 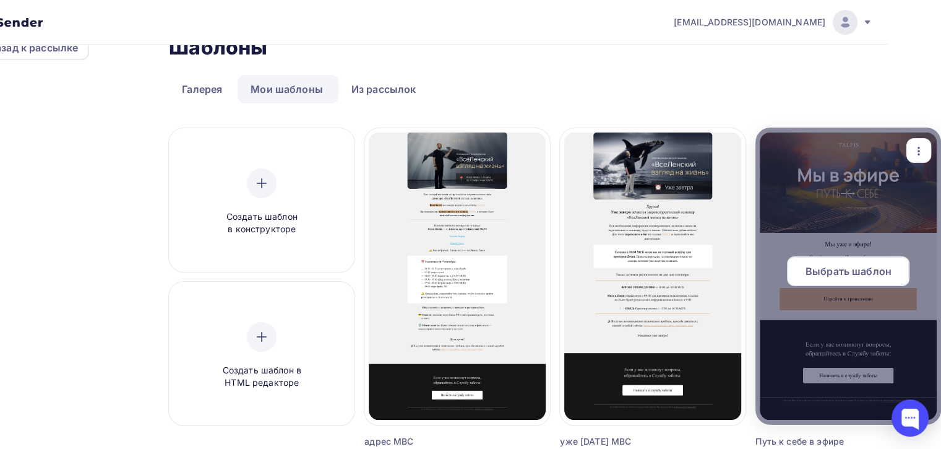 What do you see at coordinates (202, 89) in the screenshot?
I see `a: Галерея` at bounding box center [202, 89].